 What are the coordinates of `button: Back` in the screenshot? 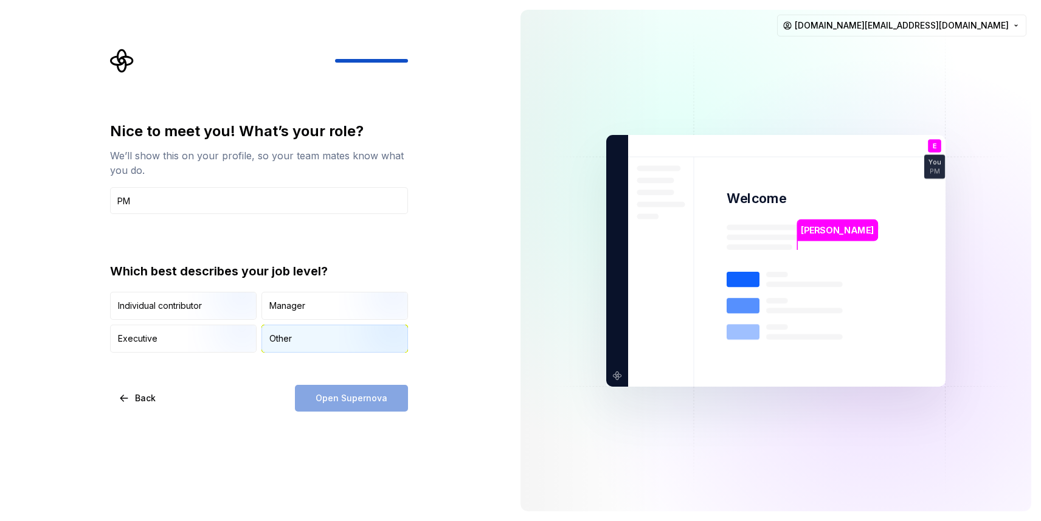 It's located at (138, 398).